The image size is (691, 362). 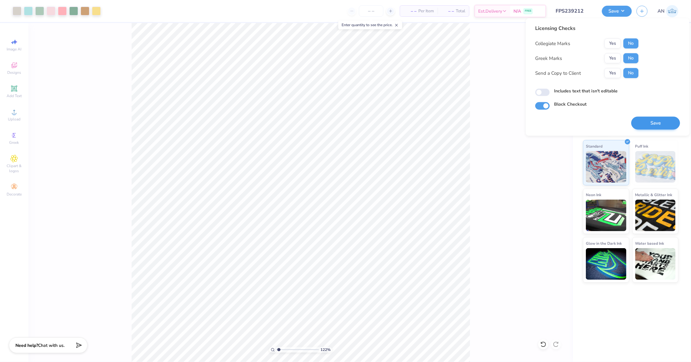 What do you see at coordinates (656, 167) in the screenshot?
I see `img: Puff Ink` at bounding box center [656, 167].